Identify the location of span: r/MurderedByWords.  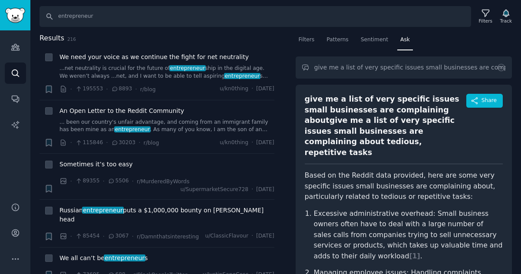
(163, 181).